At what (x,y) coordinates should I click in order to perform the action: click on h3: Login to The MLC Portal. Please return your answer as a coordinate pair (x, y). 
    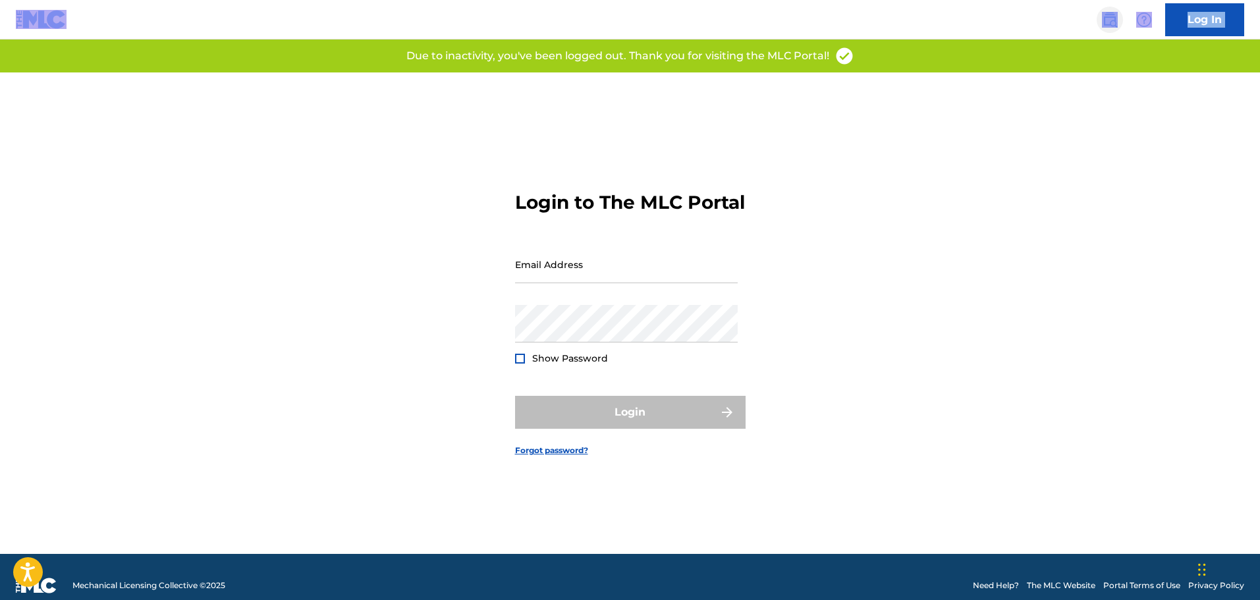
    Looking at the image, I should click on (630, 202).